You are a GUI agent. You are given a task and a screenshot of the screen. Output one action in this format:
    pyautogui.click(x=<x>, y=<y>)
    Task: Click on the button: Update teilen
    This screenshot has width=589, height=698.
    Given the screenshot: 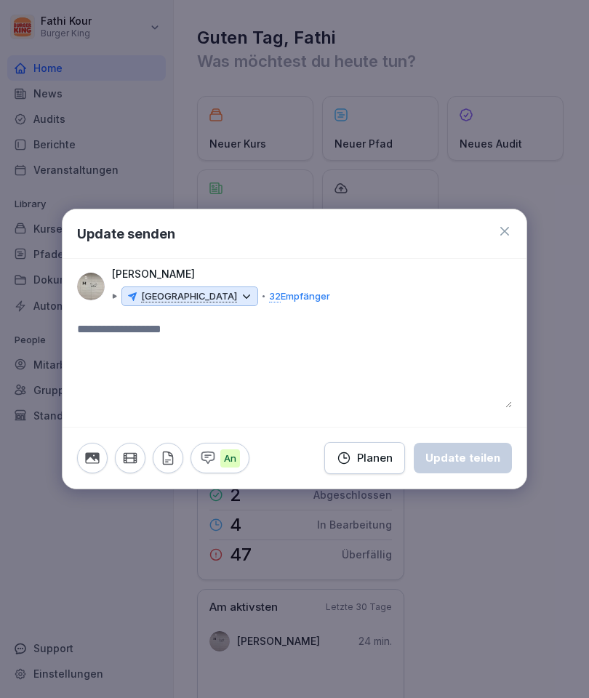 What is the action you would take?
    pyautogui.click(x=462, y=458)
    